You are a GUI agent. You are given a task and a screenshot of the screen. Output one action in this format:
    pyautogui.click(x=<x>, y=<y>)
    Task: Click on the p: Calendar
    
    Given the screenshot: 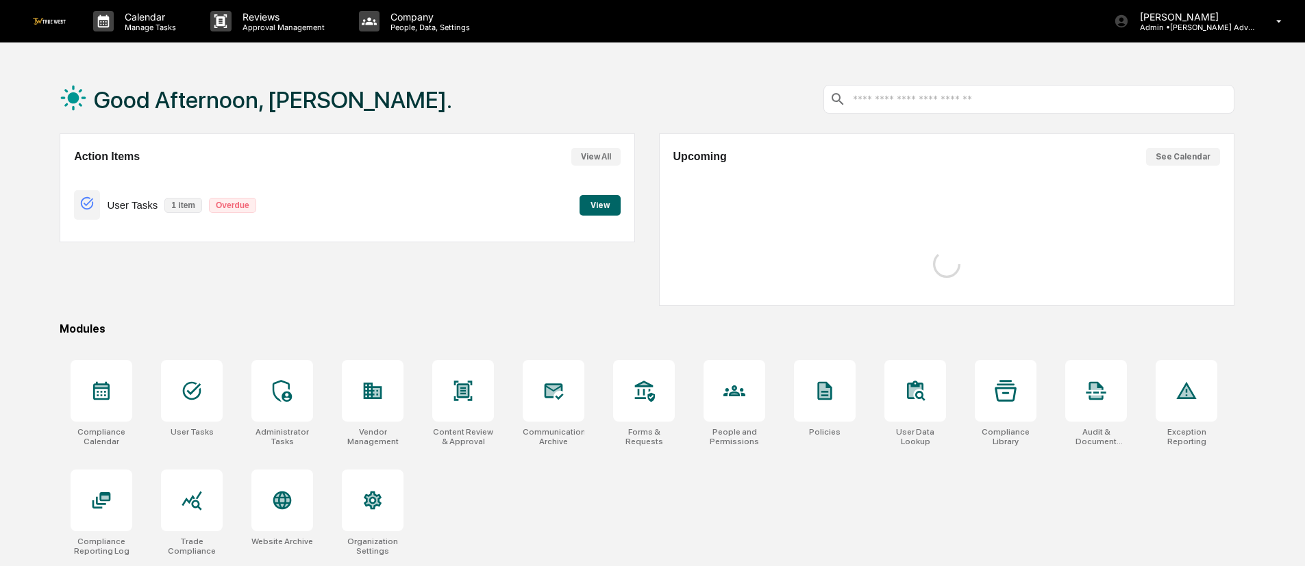 What is the action you would take?
    pyautogui.click(x=148, y=16)
    